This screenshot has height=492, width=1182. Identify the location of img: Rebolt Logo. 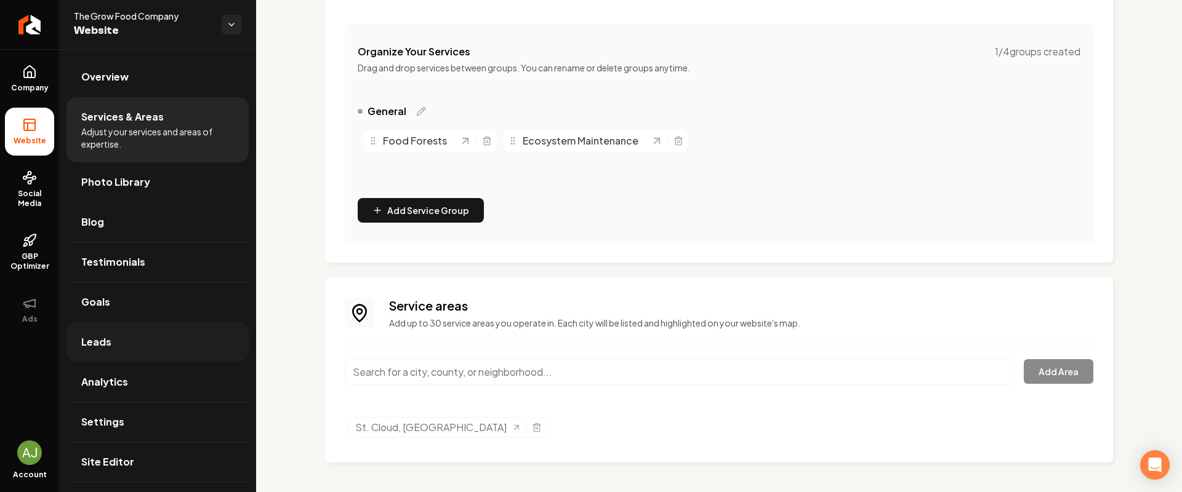
(30, 25).